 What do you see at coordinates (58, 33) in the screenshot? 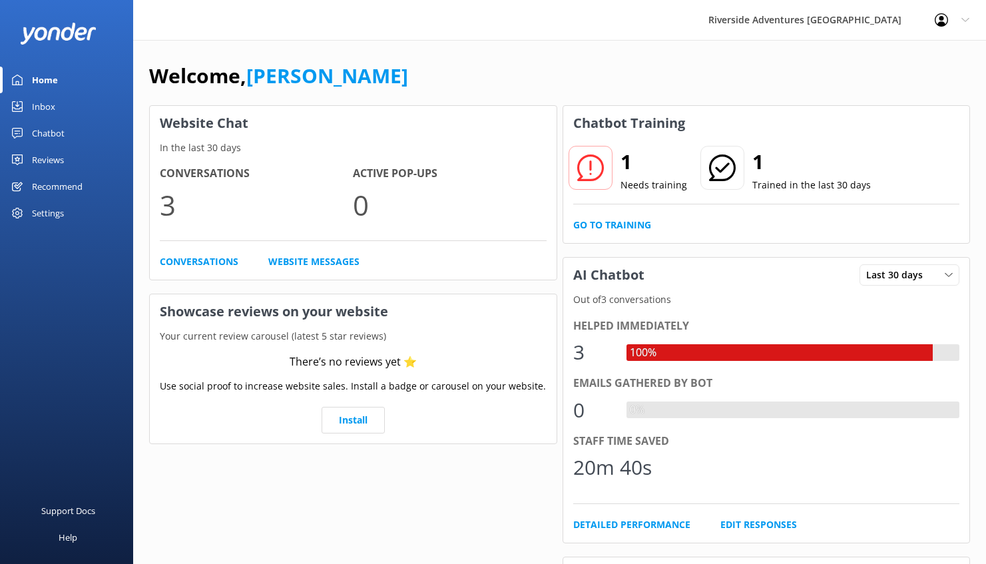
I see `img: yonder-white-logo.png` at bounding box center [58, 33].